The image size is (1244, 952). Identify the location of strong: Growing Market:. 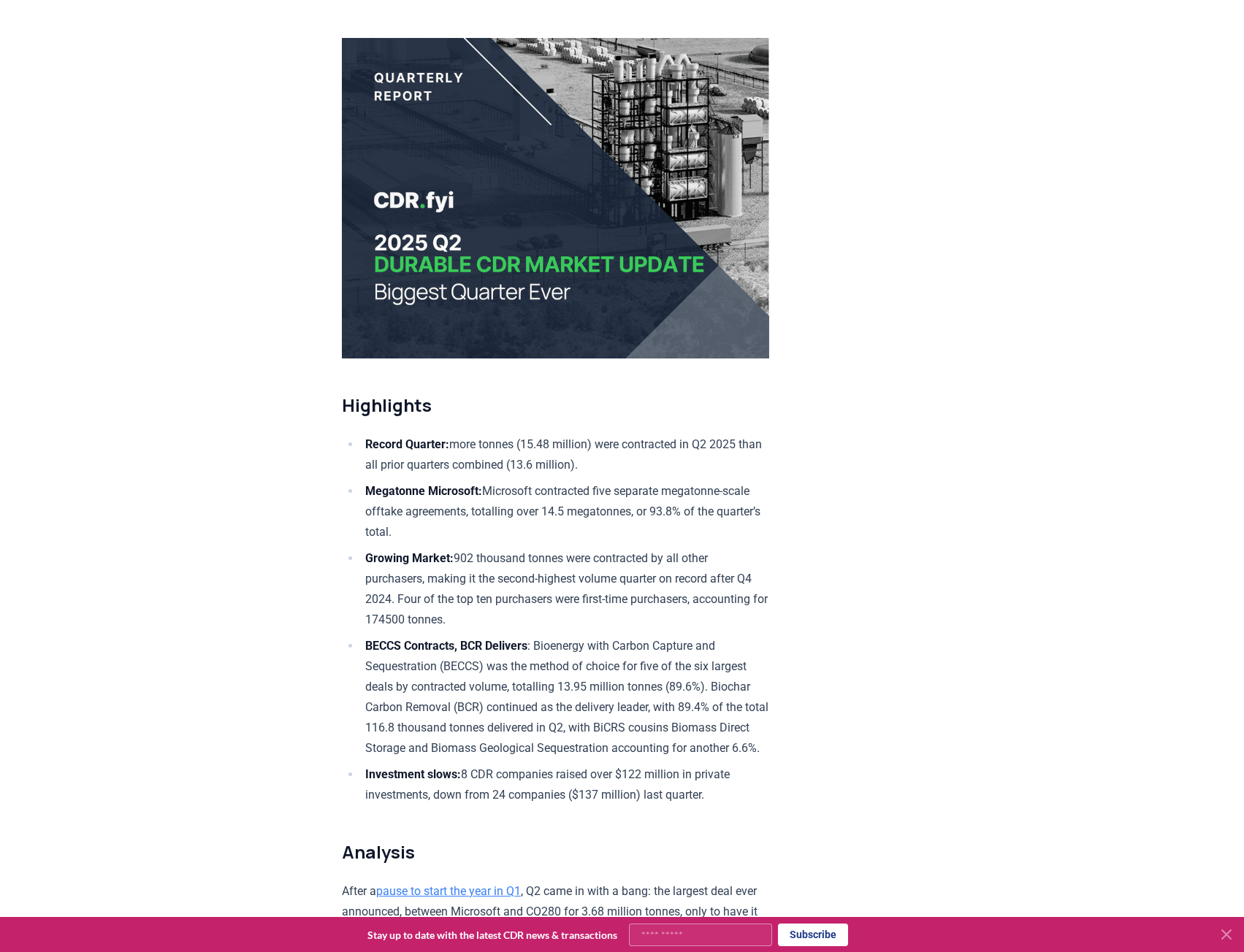
(409, 557).